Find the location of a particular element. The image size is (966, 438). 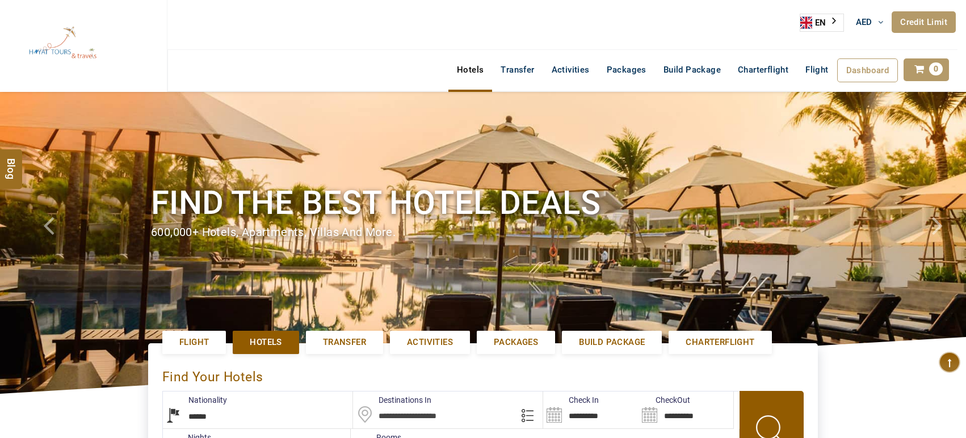

h1: Find the best hotel deals is located at coordinates (483, 203).